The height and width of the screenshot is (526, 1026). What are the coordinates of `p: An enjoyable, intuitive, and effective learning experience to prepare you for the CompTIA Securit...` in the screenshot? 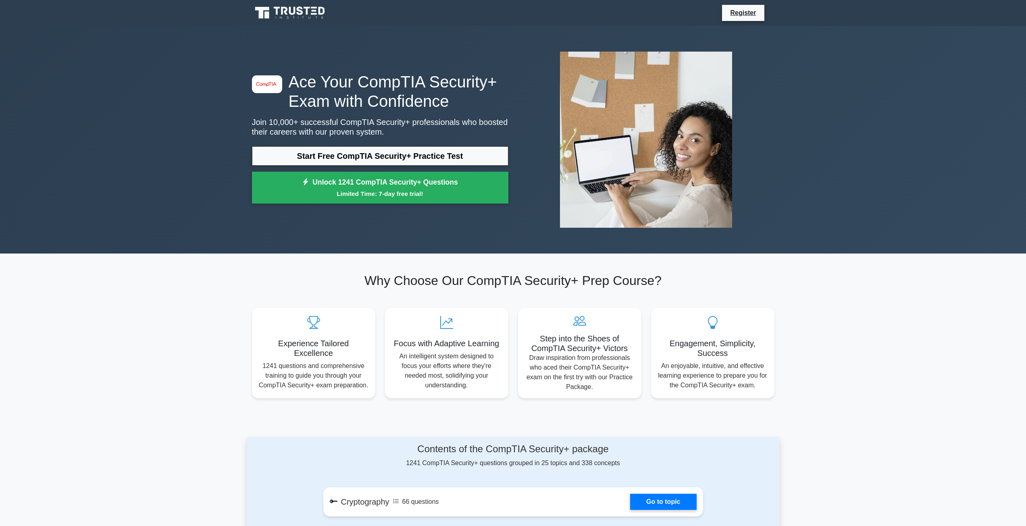 It's located at (713, 376).